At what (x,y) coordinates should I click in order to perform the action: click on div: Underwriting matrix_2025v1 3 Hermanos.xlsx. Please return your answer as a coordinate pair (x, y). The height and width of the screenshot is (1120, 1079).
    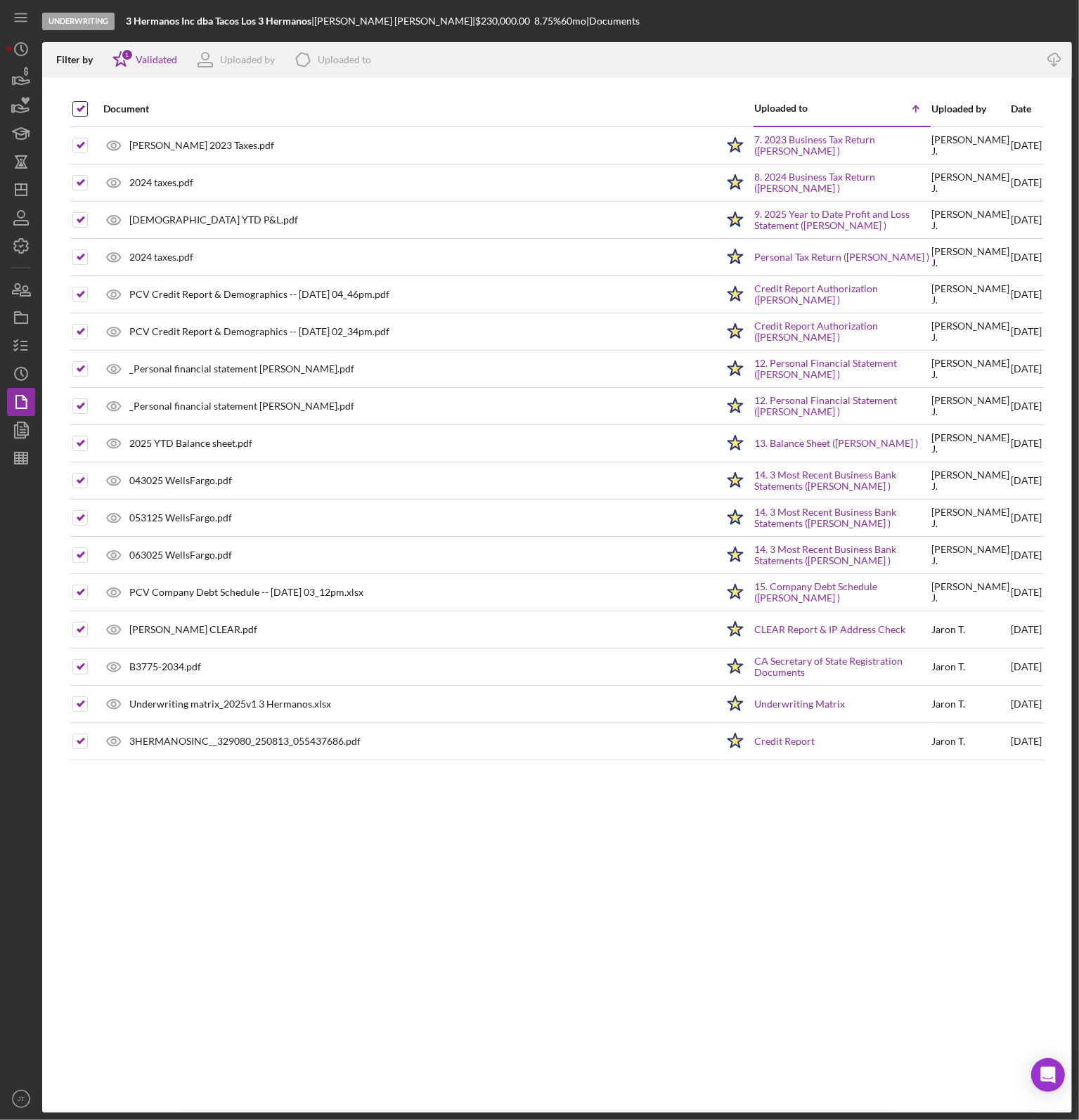
    Looking at the image, I should click on (230, 704).